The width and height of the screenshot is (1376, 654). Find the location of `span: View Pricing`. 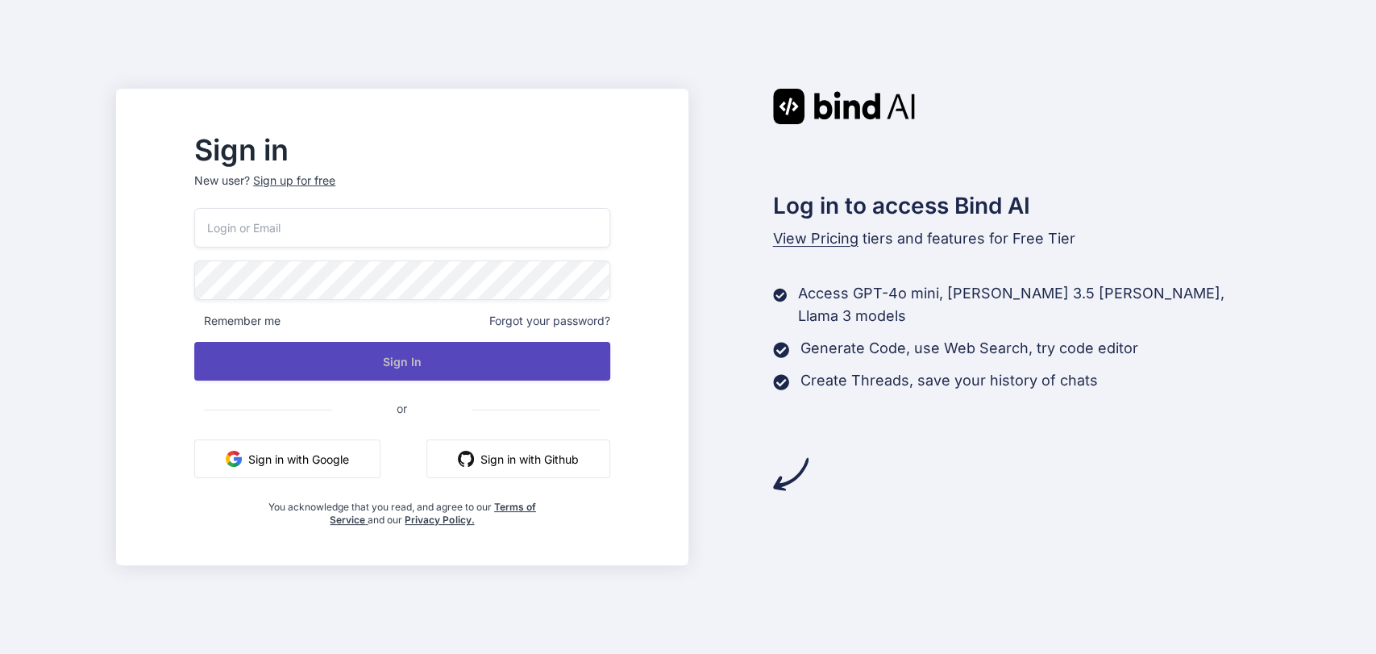

span: View Pricing is located at coordinates (815, 238).